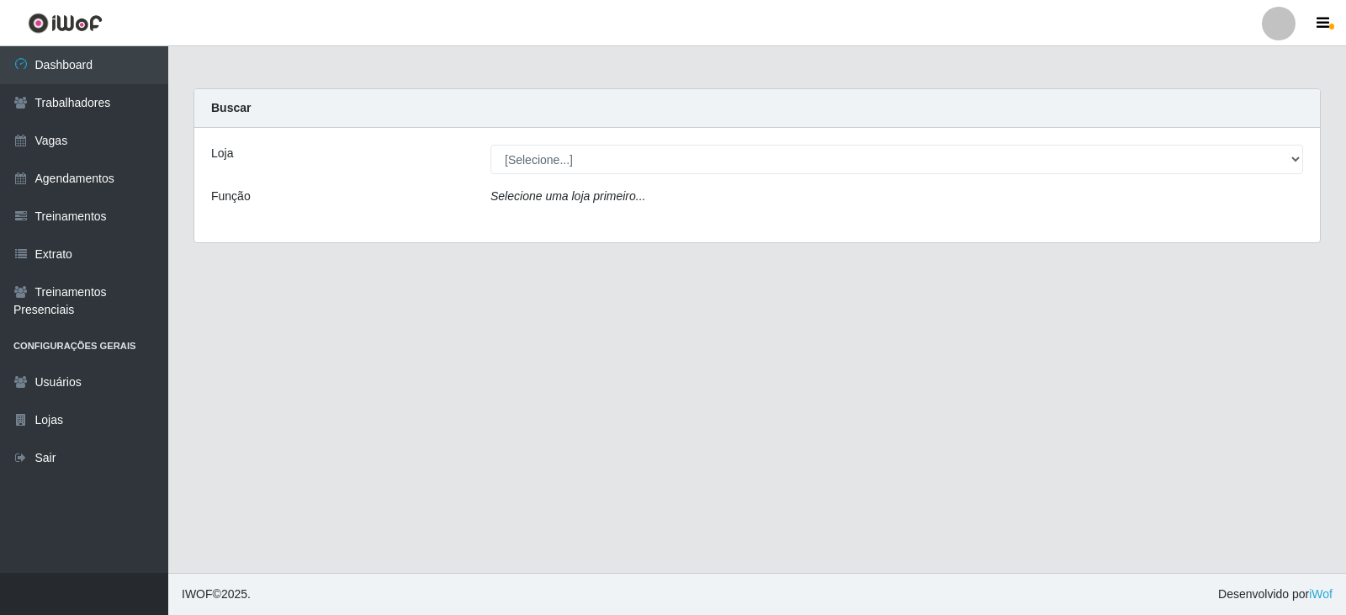 This screenshot has height=615, width=1346. What do you see at coordinates (1275, 594) in the screenshot?
I see `span: Desenvolvido por` at bounding box center [1275, 594].